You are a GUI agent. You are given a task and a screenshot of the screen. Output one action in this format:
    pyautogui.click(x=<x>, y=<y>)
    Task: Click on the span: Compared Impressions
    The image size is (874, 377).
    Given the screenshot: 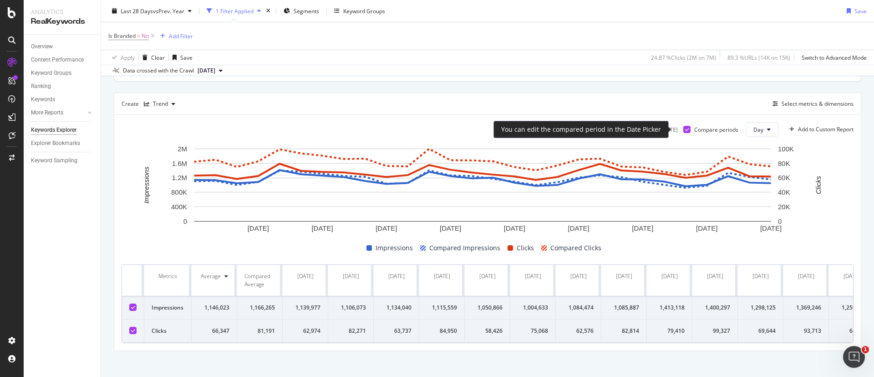 What is the action you would take?
    pyautogui.click(x=465, y=248)
    